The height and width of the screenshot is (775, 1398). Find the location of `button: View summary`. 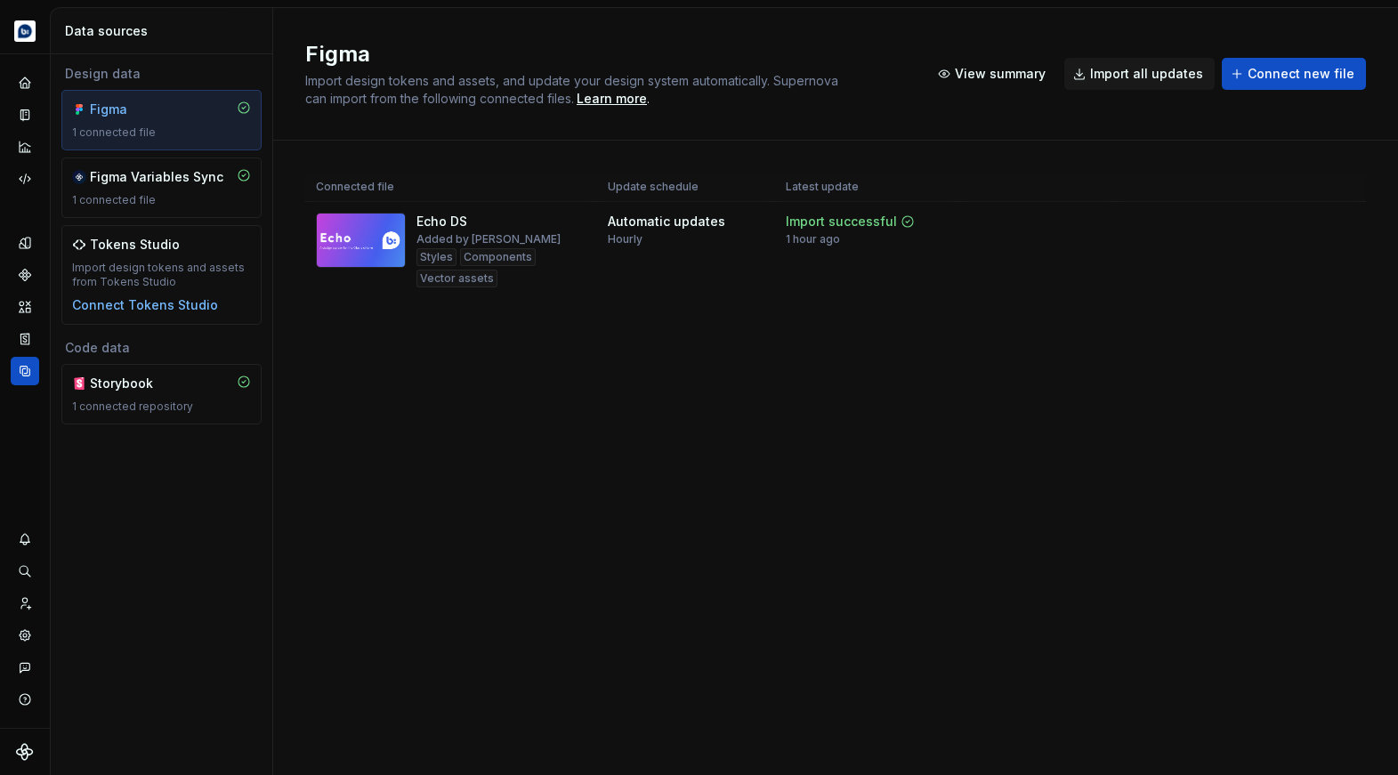

button: View summary is located at coordinates (993, 74).